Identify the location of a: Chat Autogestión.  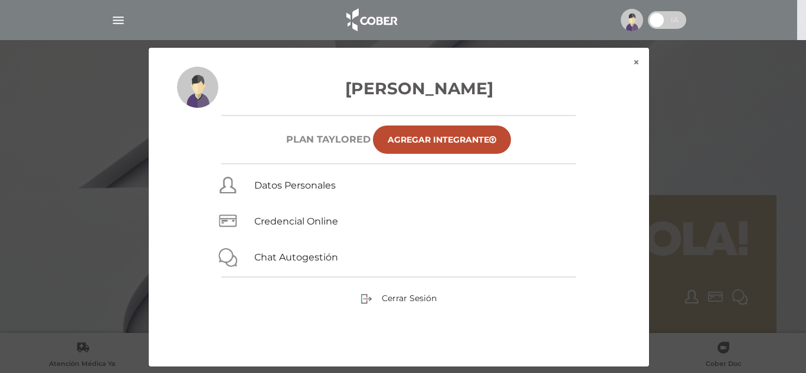
(296, 257).